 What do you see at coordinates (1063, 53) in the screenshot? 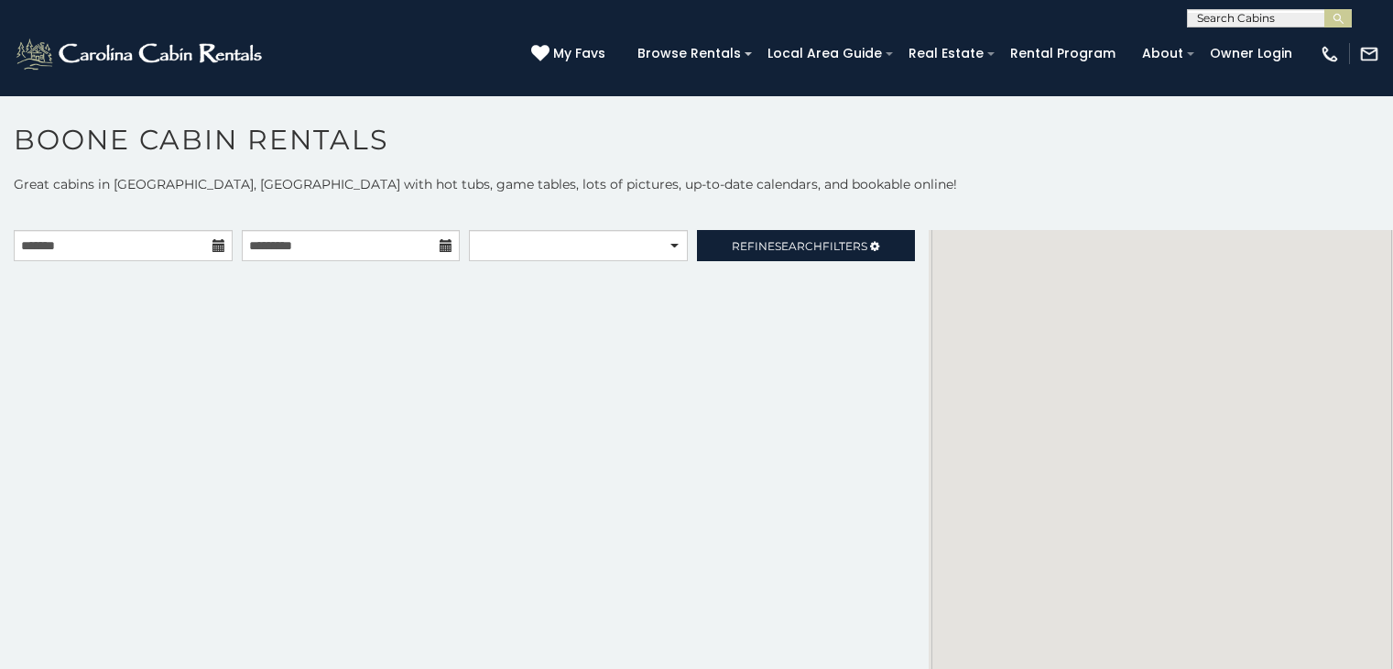
I see `a: Rental Program` at bounding box center [1063, 53].